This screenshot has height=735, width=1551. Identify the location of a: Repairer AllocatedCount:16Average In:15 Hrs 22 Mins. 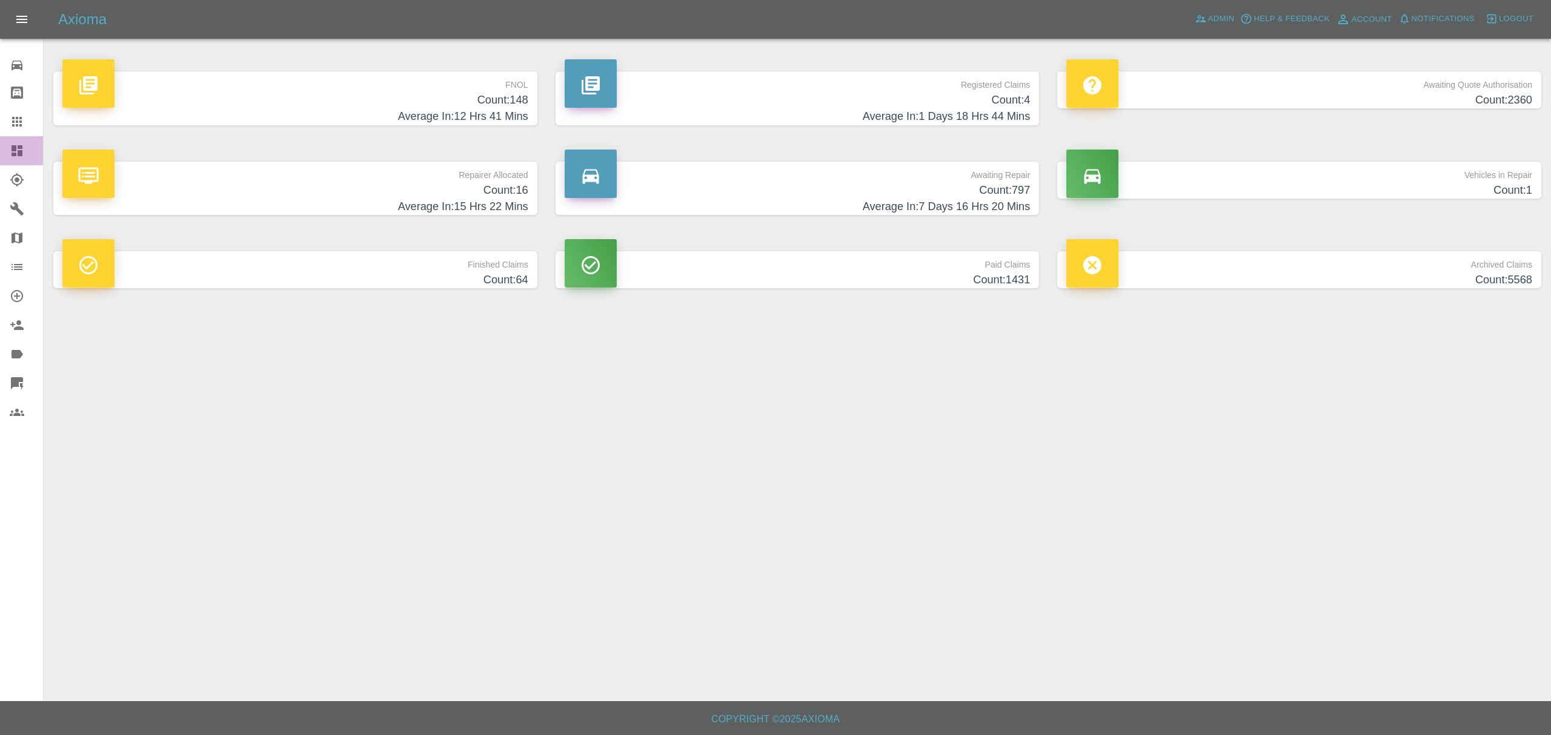
(295, 188).